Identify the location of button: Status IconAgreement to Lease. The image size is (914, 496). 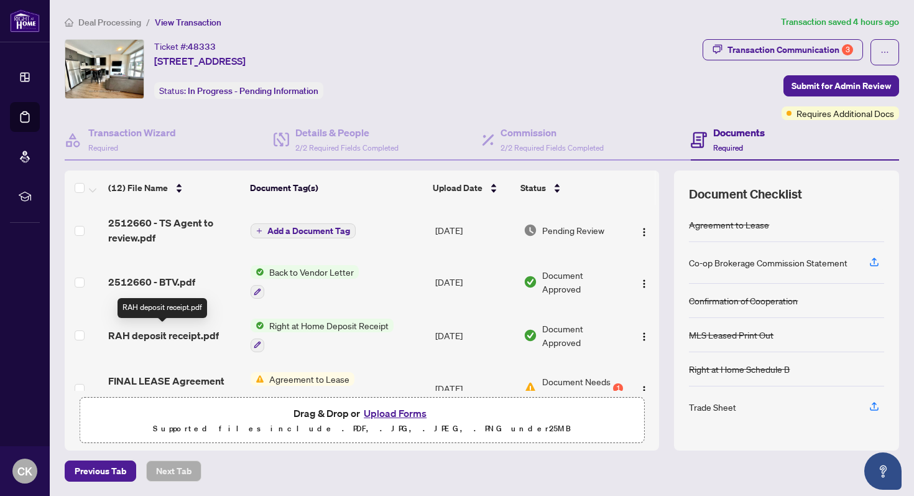
(334, 389).